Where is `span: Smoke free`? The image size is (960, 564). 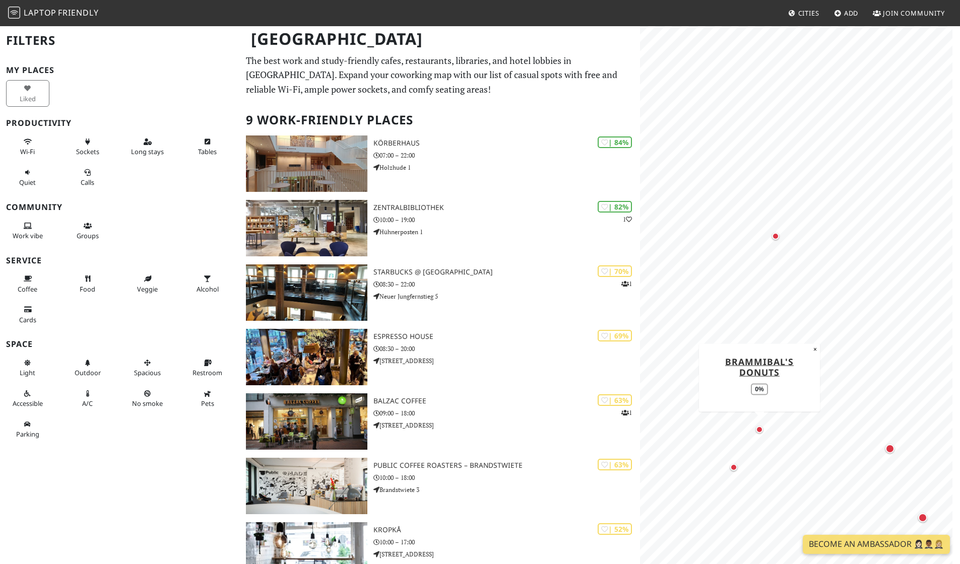
span: Smoke free is located at coordinates (147, 404).